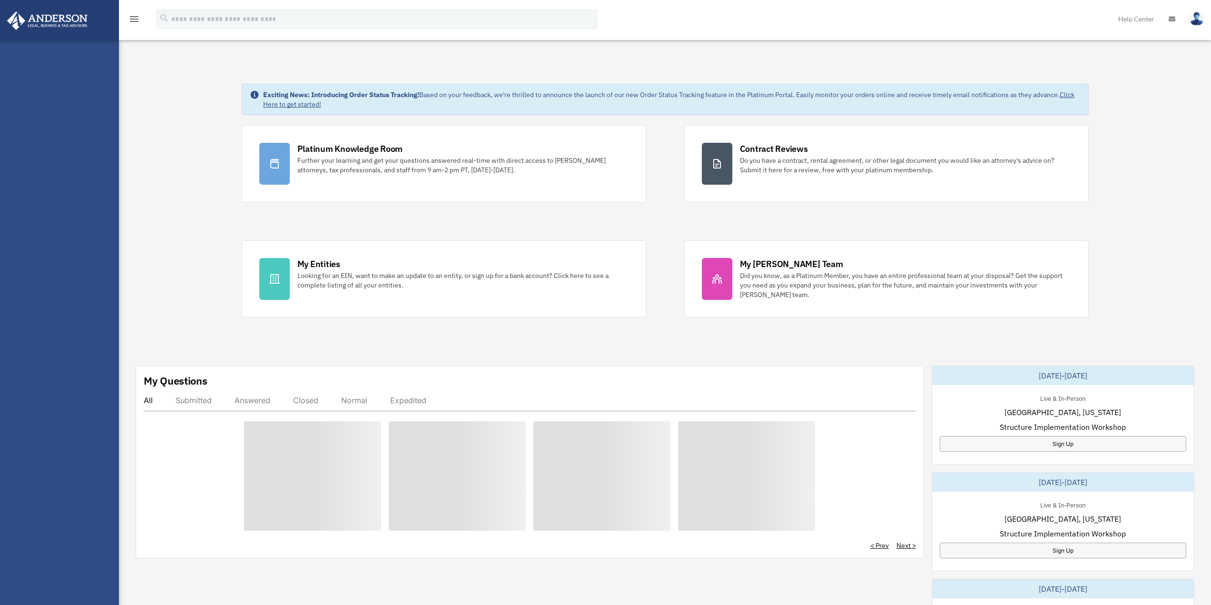 This screenshot has height=605, width=1211. What do you see at coordinates (350, 148) in the screenshot?
I see `div: Platinum Knowledge Room` at bounding box center [350, 148].